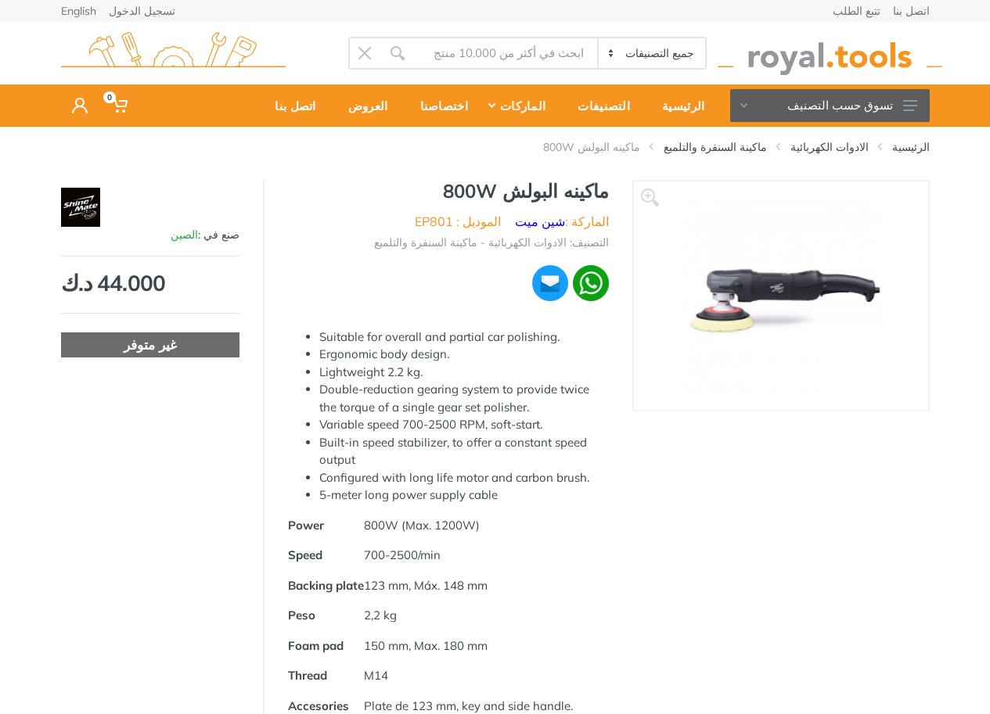 The image size is (990, 714). Describe the element at coordinates (598, 106) in the screenshot. I see `a: التصنيفات` at that location.